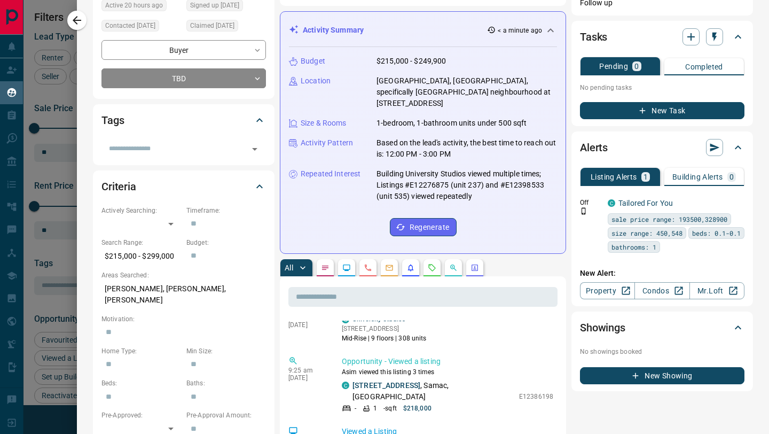 This screenshot has width=769, height=434. What do you see at coordinates (607, 290) in the screenshot?
I see `a: Property` at bounding box center [607, 290].